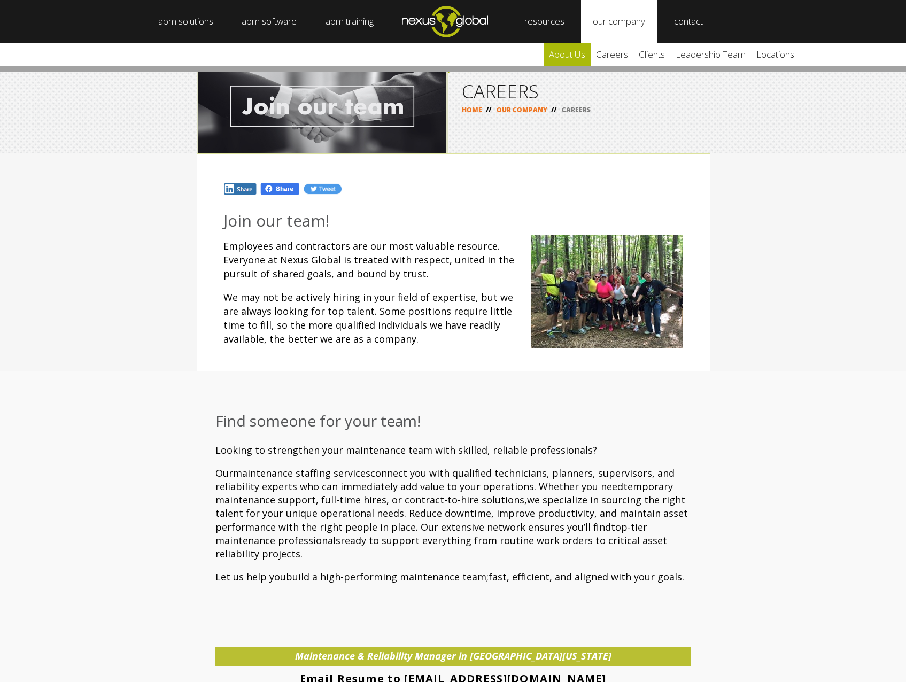  I want to click on p: Employees and contractors are our most valuable resource. Everyone at Nexus Global is treated wit..., so click(453, 260).